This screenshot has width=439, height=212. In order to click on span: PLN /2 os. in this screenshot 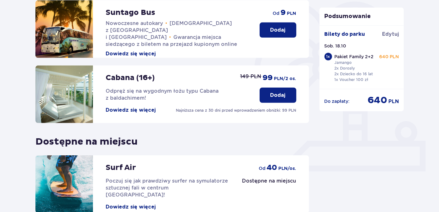, I will do `click(285, 79)`.